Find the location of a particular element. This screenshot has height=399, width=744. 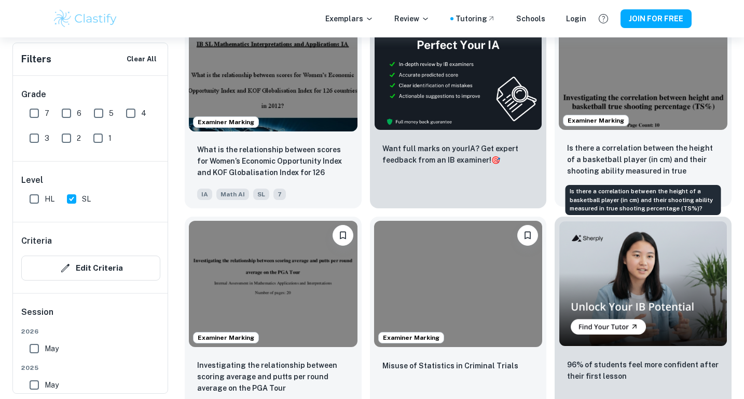

div: Is there a correlation between the height of a basketball player (in cm) and their shooting abili... is located at coordinates (644, 200).